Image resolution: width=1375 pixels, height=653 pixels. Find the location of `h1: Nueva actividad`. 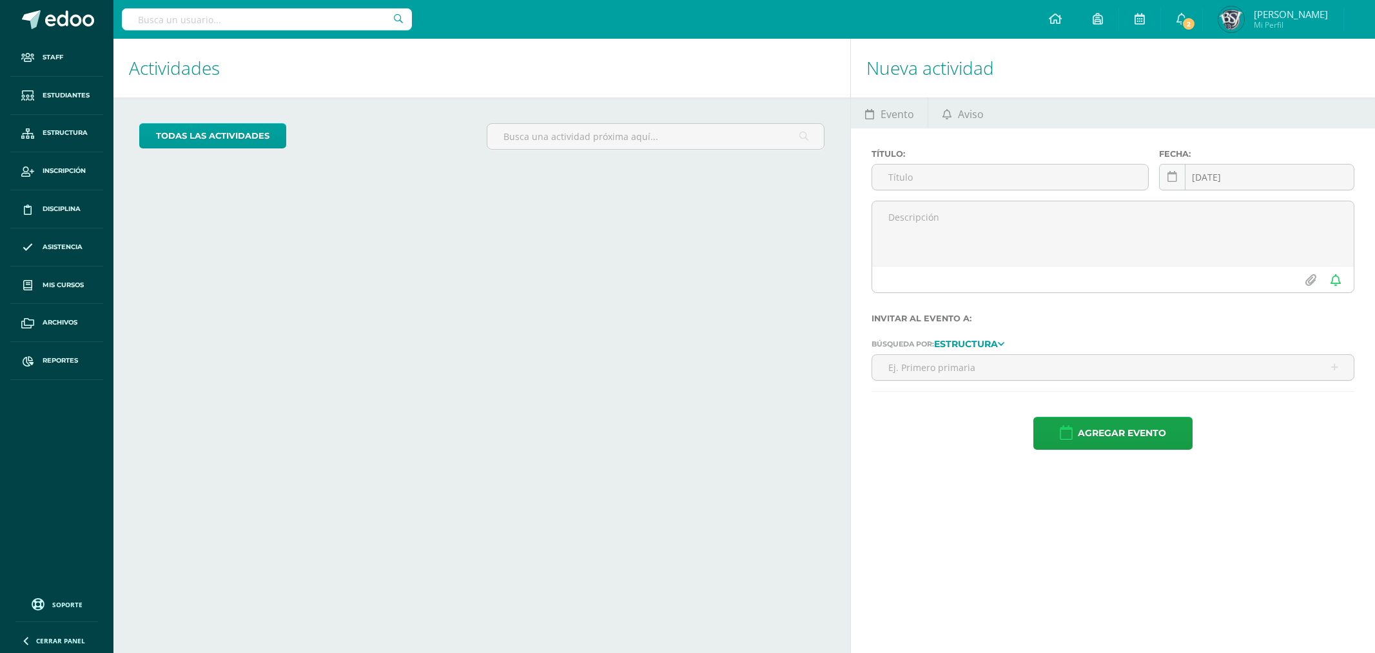

h1: Nueva actividad is located at coordinates (1113, 68).